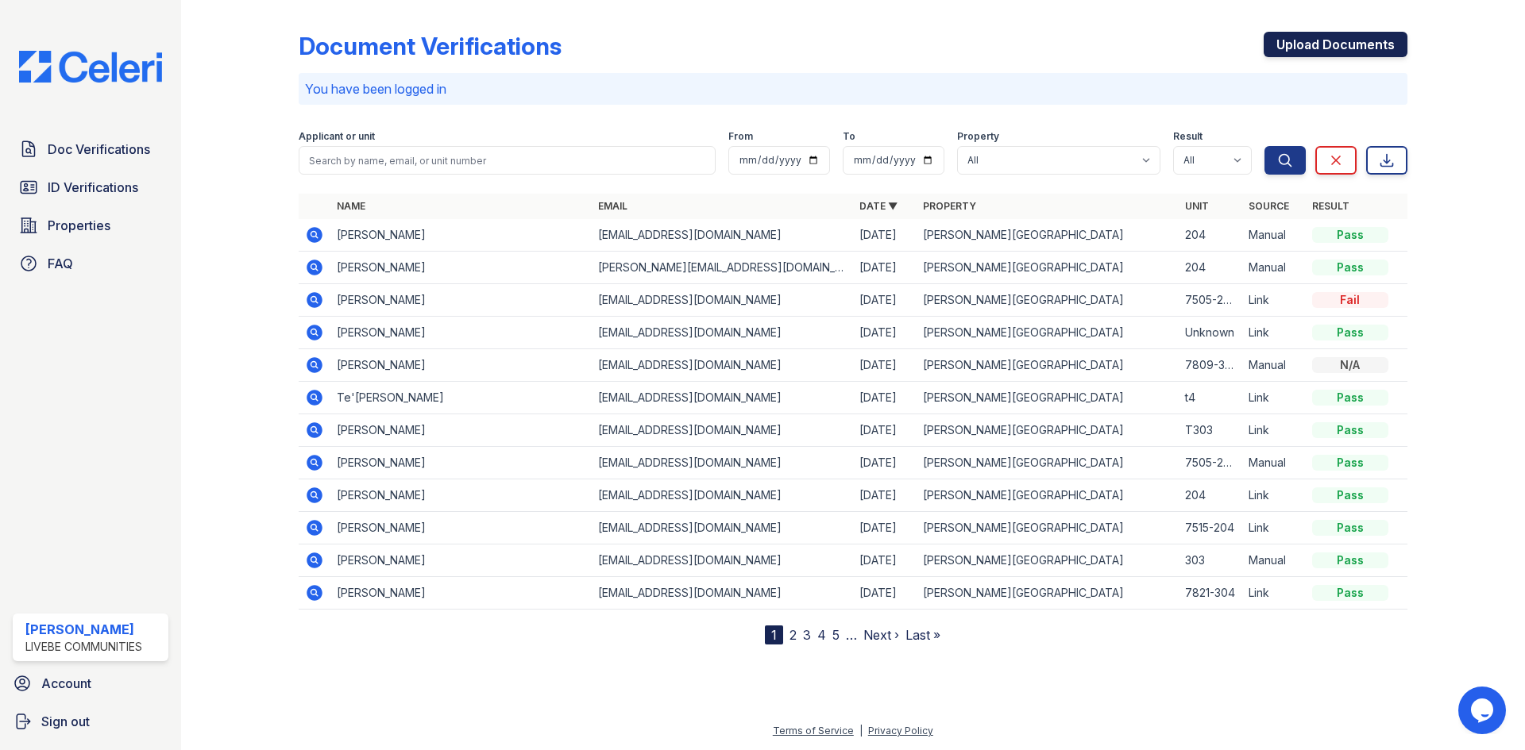 This screenshot has height=750, width=1525. Describe the element at coordinates (949, 206) in the screenshot. I see `a: Property` at that location.